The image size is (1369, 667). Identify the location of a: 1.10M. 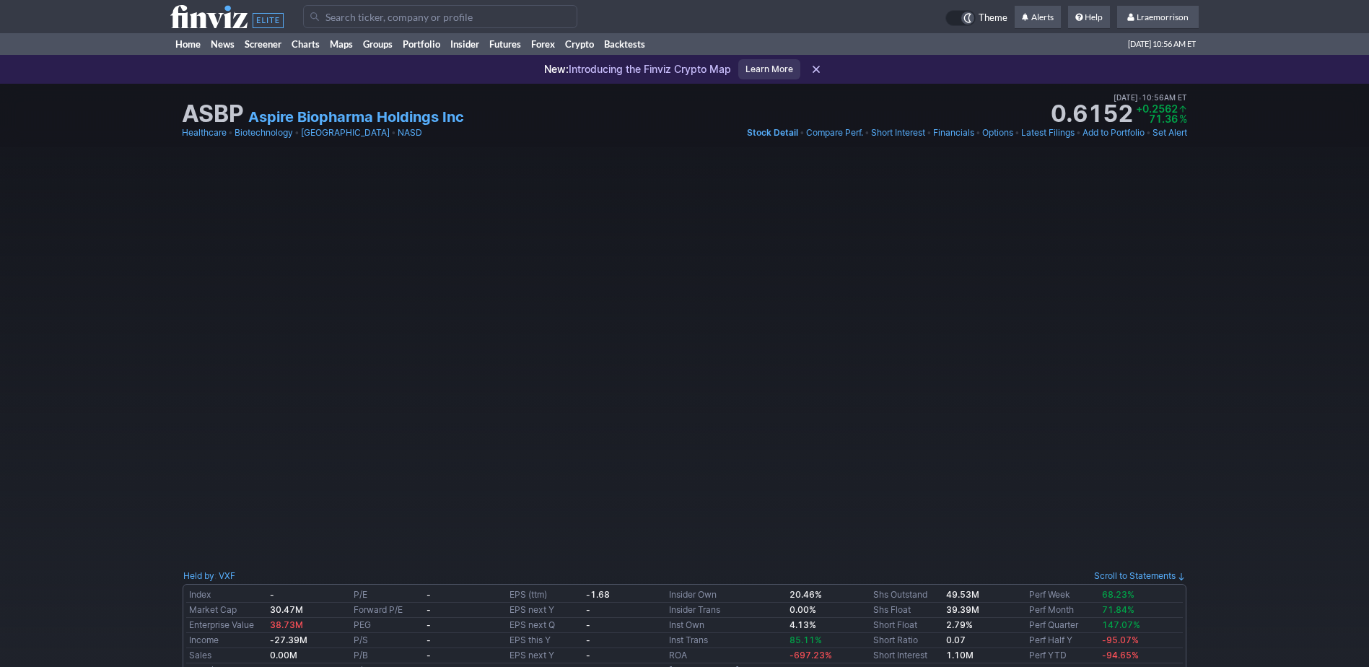
(960, 655).